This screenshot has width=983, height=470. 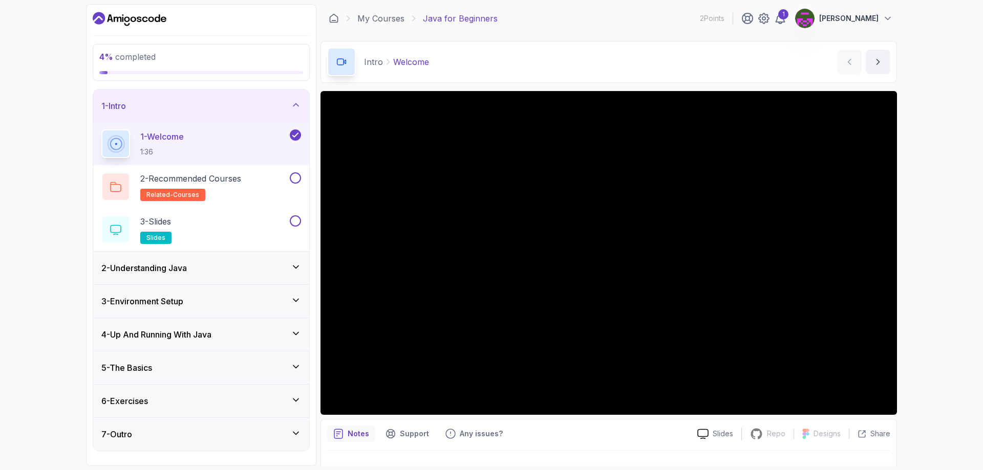 What do you see at coordinates (106, 57) in the screenshot?
I see `span: 4 %` at bounding box center [106, 57].